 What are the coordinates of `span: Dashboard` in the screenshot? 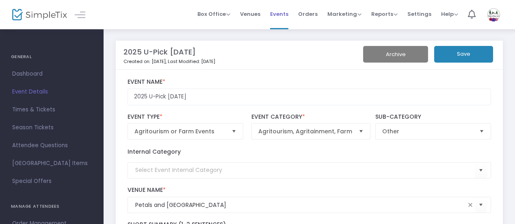 It's located at (52, 74).